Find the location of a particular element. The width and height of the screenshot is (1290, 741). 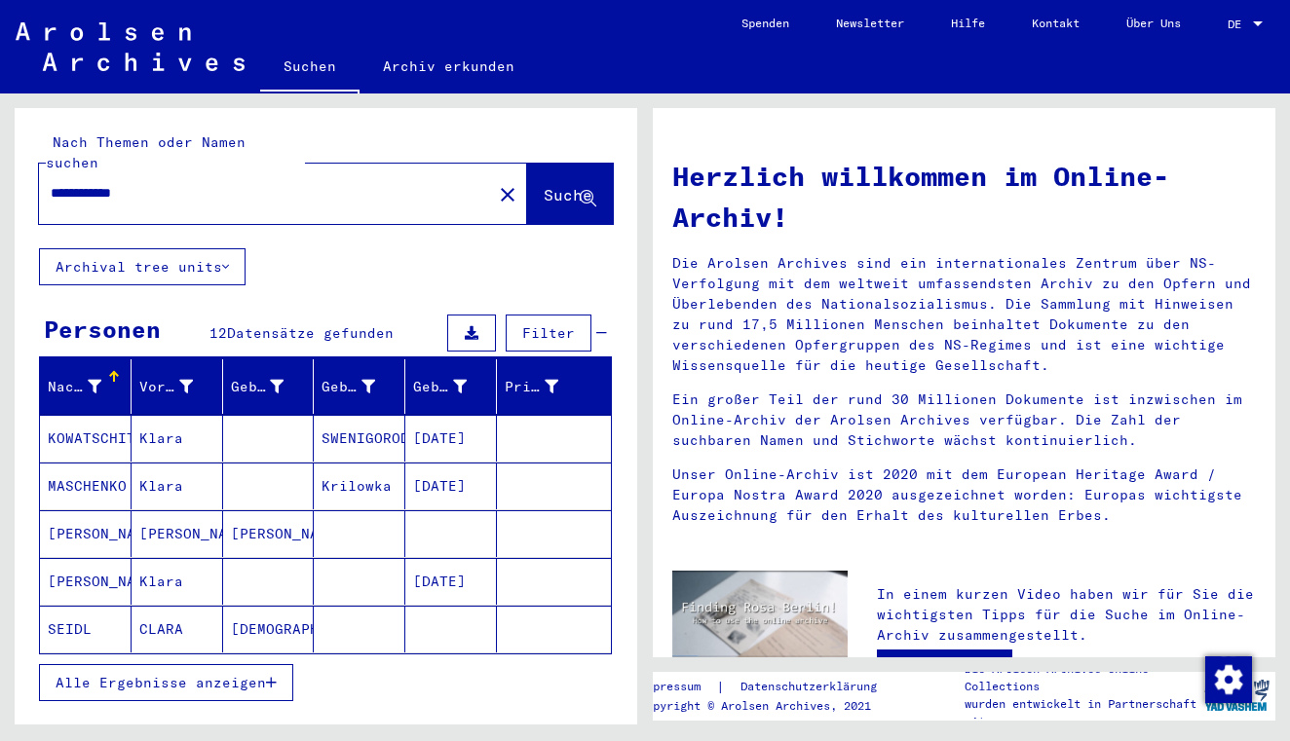

mat-cell: SEIDL is located at coordinates (86, 629).